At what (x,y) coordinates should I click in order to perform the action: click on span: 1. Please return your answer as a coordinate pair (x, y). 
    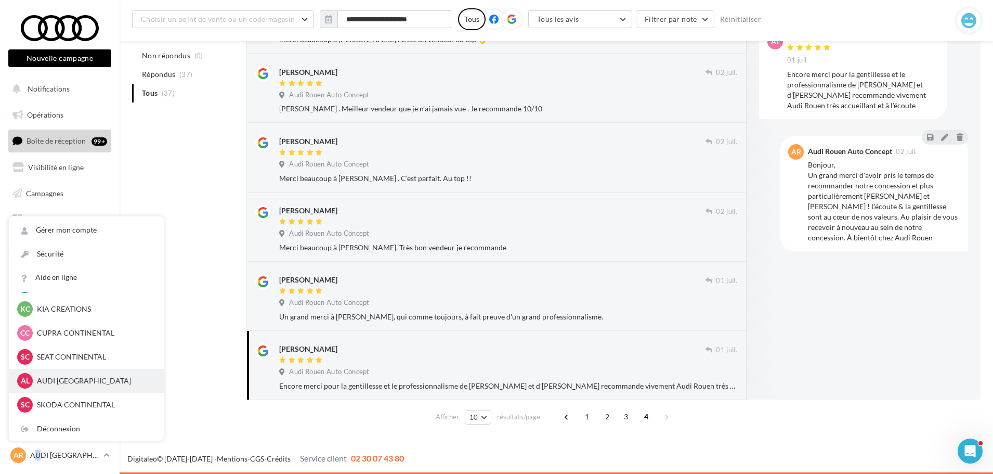
    Looking at the image, I should click on (587, 417).